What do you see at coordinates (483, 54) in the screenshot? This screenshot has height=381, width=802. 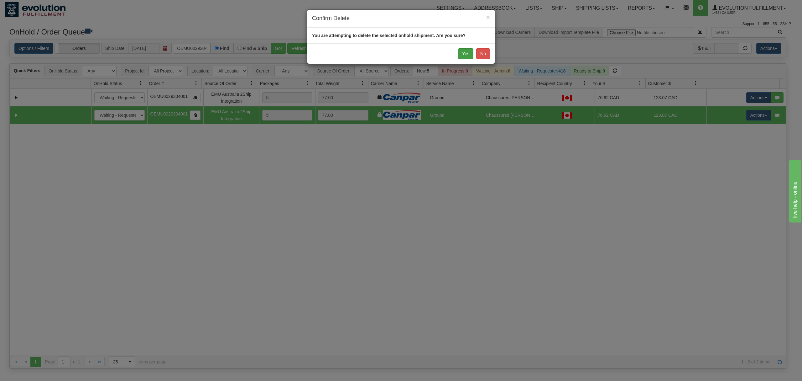 I see `button: No` at bounding box center [483, 54].